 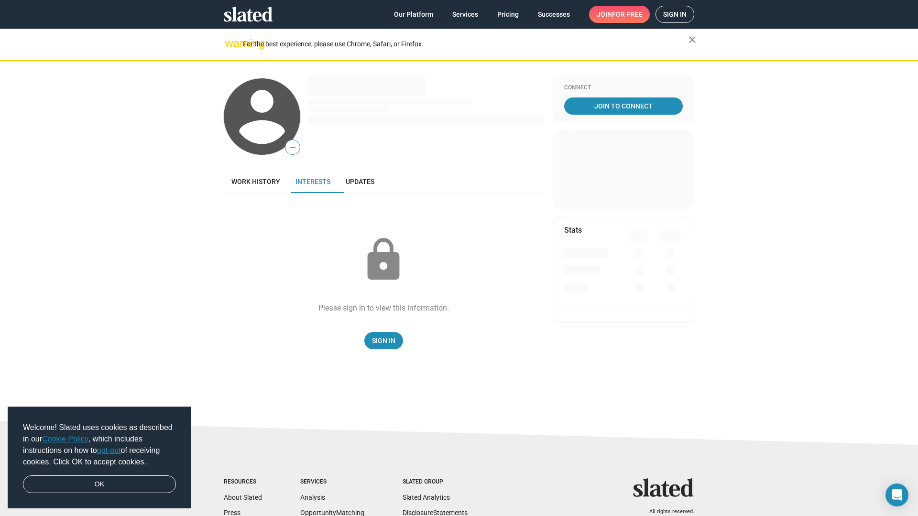 What do you see at coordinates (466, 44) in the screenshot?
I see `div: For the best experience, please use Chrome, Safari, or Firefox.` at bounding box center [466, 44].